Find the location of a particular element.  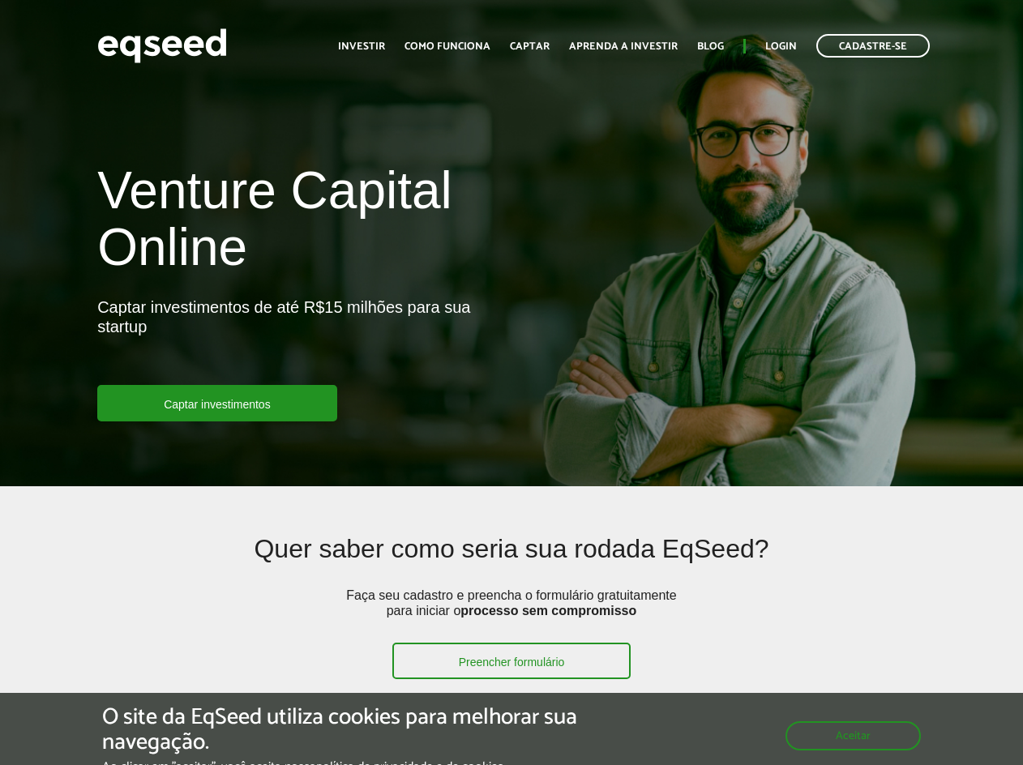

h1: Venture Capital Online is located at coordinates (298, 223).